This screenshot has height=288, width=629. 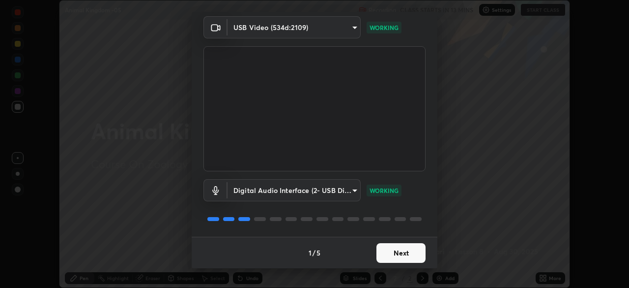 I want to click on h4: 1, so click(x=310, y=252).